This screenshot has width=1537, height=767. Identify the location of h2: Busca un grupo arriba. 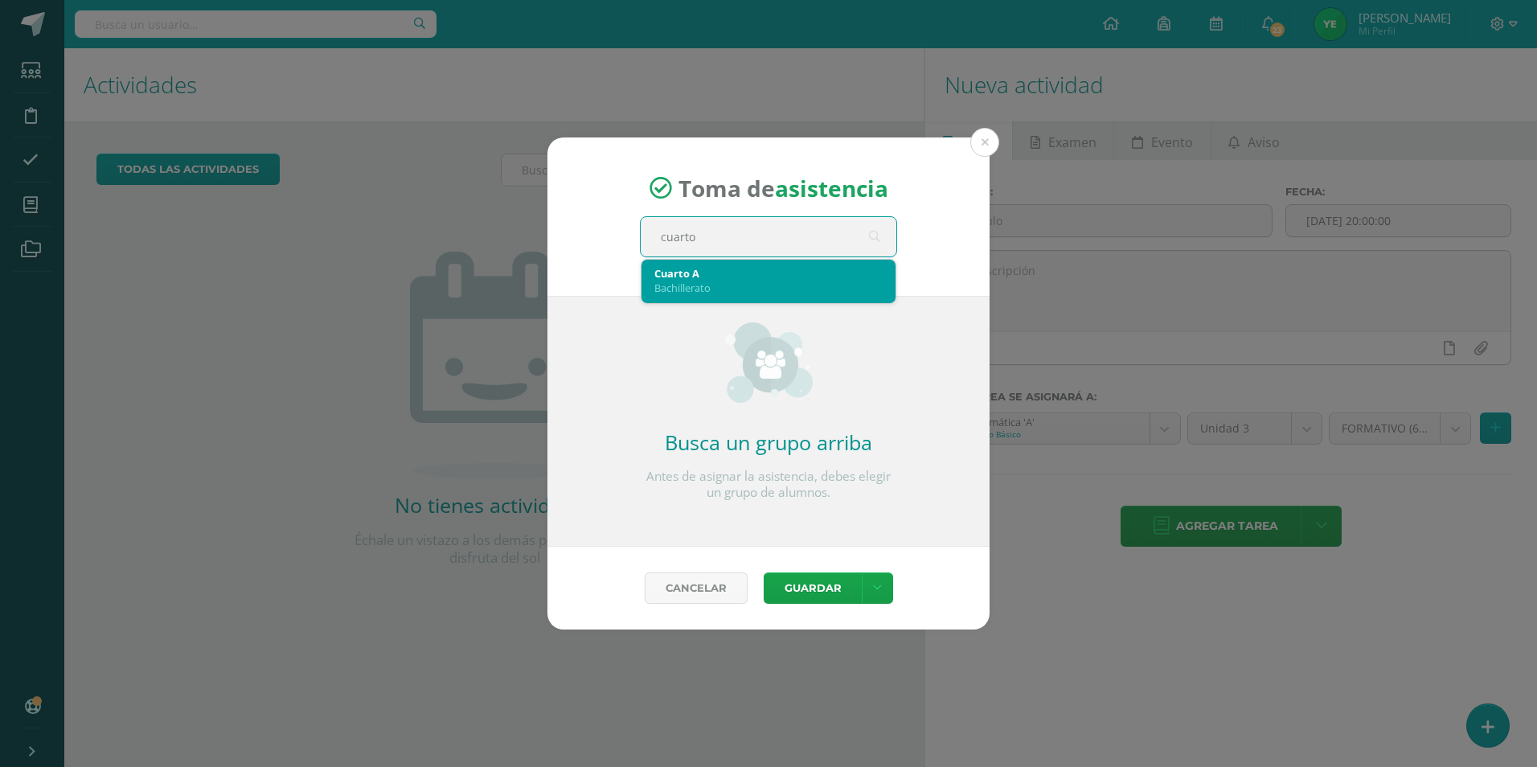
(769, 442).